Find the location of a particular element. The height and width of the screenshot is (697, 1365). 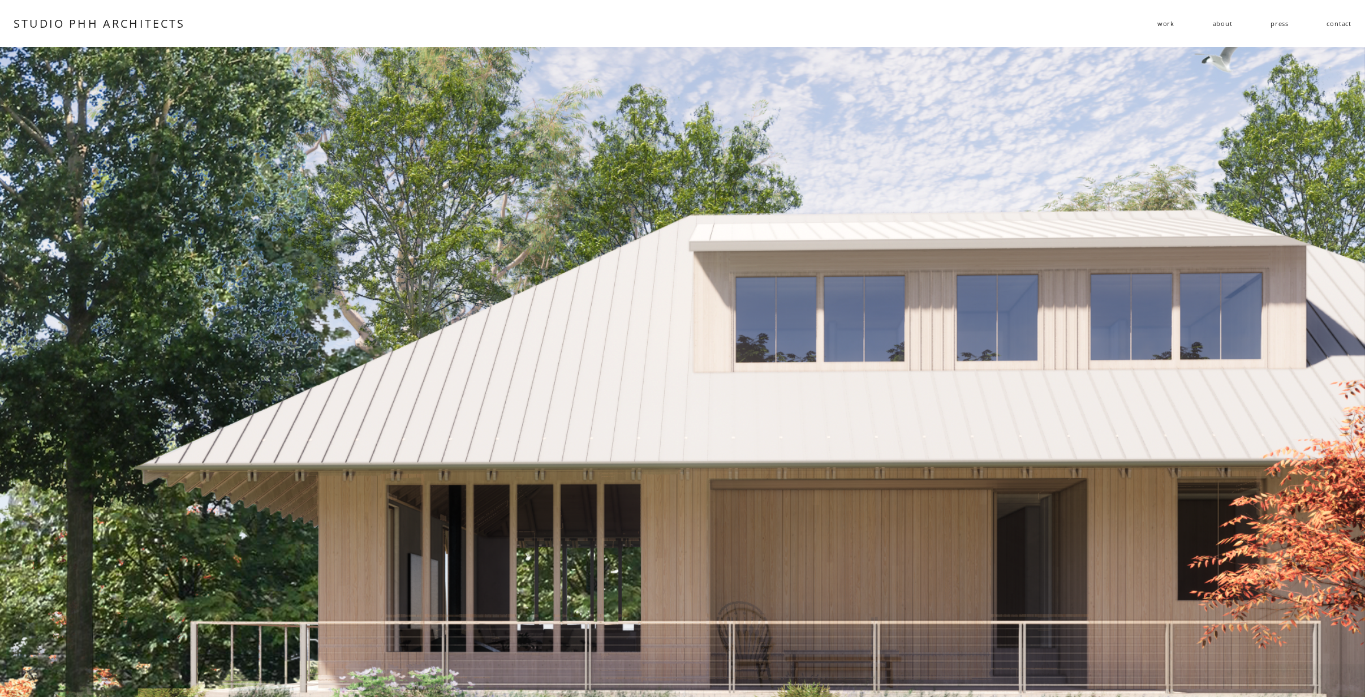

a: contact is located at coordinates (1338, 24).